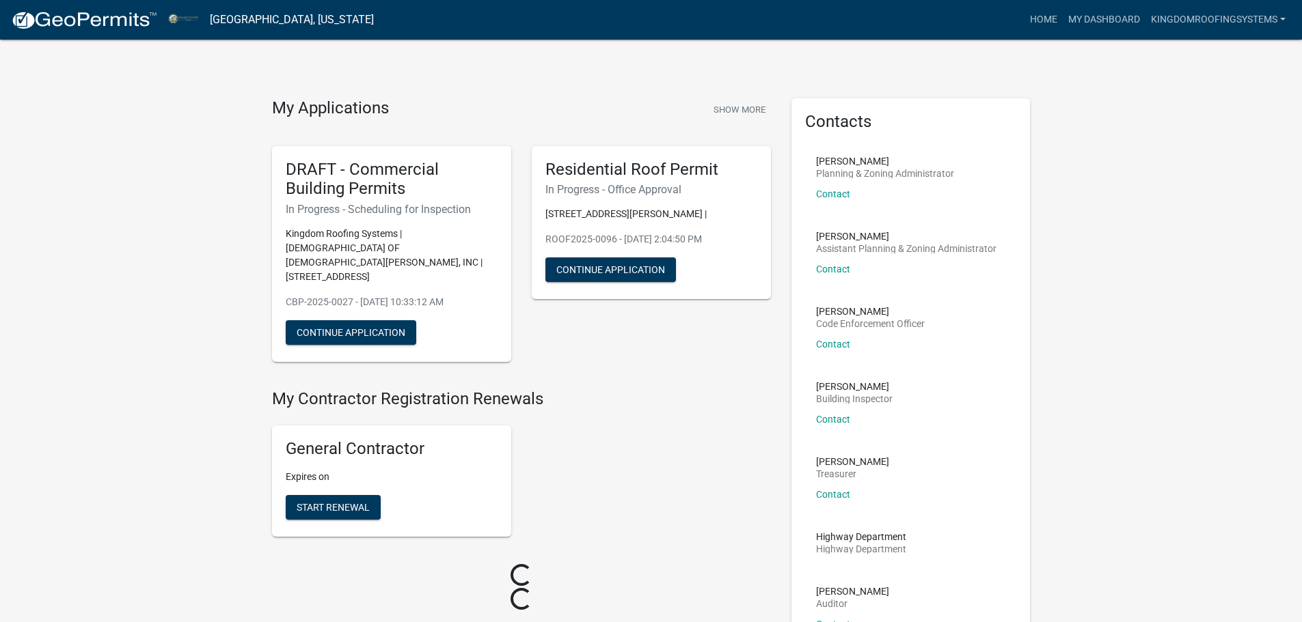 Image resolution: width=1302 pixels, height=622 pixels. What do you see at coordinates (651, 169) in the screenshot?
I see `h5: Residential Roof Permit` at bounding box center [651, 169].